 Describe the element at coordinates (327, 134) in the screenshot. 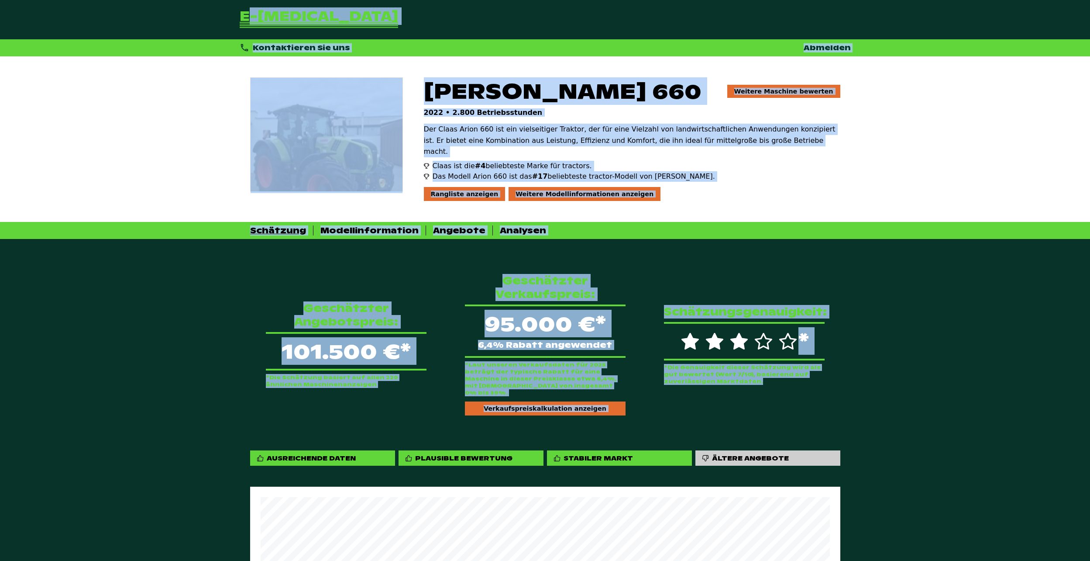

I see `img: Claas Arion 660 CMATIC CEBIS` at that location.